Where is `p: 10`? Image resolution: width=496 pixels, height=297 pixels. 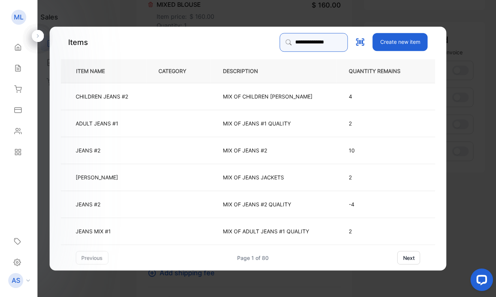
p: 10 is located at coordinates (380, 150).